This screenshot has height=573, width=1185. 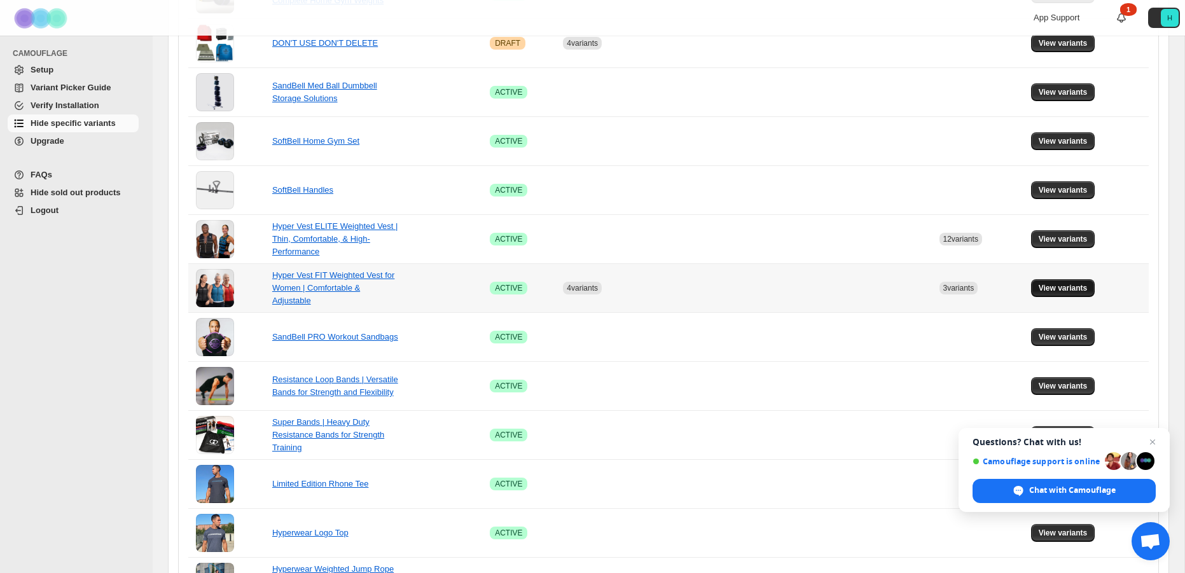 I want to click on text: H, so click(x=1170, y=18).